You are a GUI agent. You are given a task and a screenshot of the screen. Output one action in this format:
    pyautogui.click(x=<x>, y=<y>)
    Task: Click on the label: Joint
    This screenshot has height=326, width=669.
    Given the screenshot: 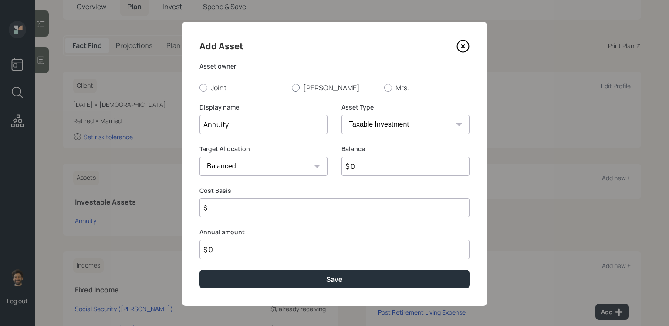 What is the action you would take?
    pyautogui.click(x=242, y=88)
    